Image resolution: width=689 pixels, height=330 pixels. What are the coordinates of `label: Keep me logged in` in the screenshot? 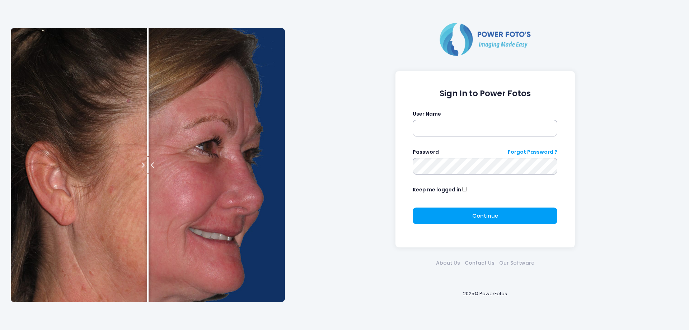 It's located at (437, 189).